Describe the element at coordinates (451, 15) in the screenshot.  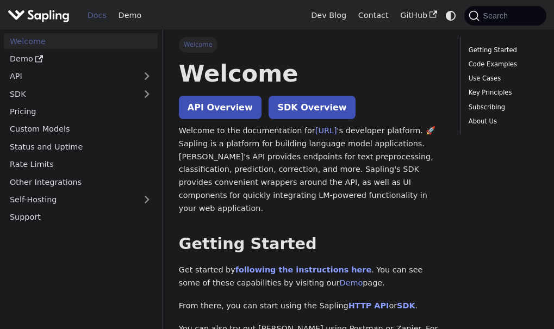
I see `button: Switch between dark and light mode (currently system mode)` at that location.